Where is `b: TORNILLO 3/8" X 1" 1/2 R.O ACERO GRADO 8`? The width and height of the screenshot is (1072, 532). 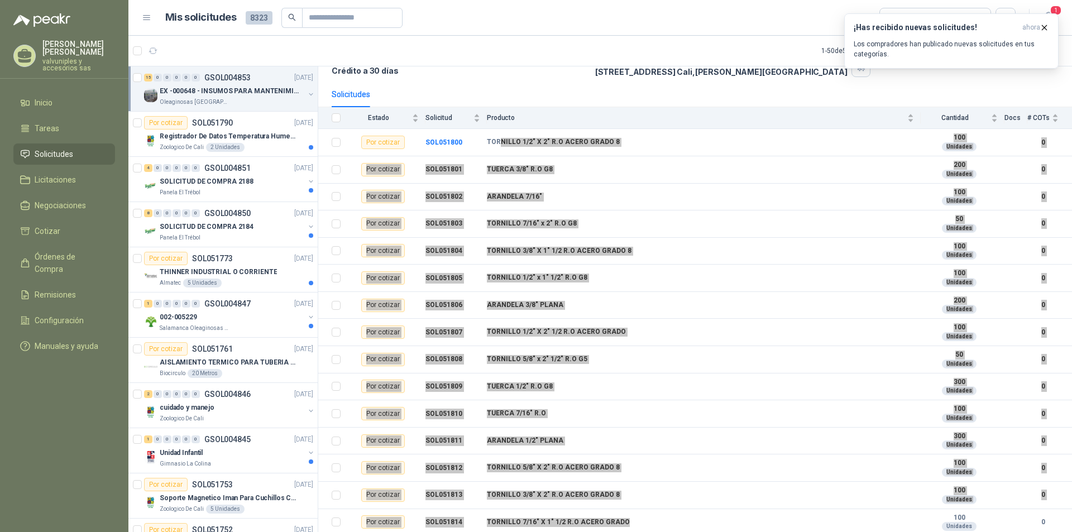 b: TORNILLO 3/8" X 1" 1/2 R.O ACERO GRADO 8 is located at coordinates (559, 251).